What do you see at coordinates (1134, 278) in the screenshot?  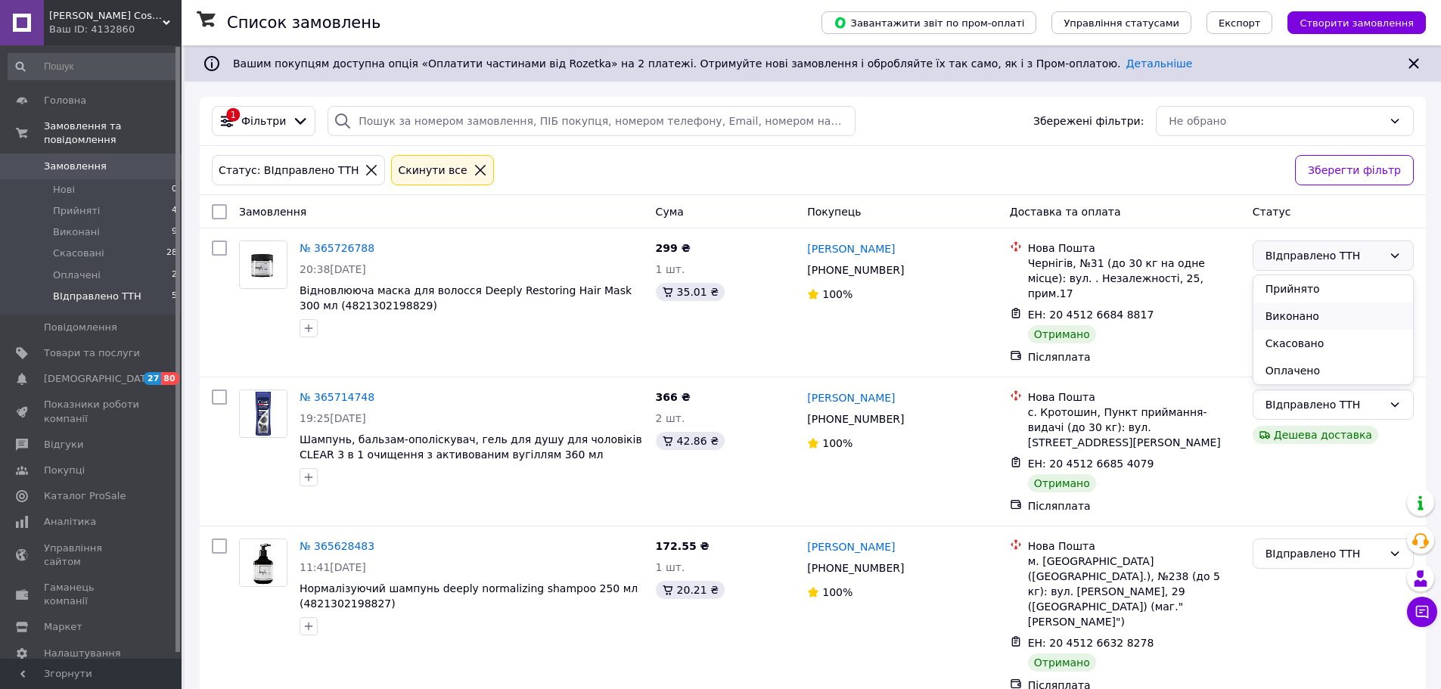 I see `div: Чернігів, №31 (до 30 кг на одне місце): вул. . Незалежності, 25, прим.17` at bounding box center [1134, 278].